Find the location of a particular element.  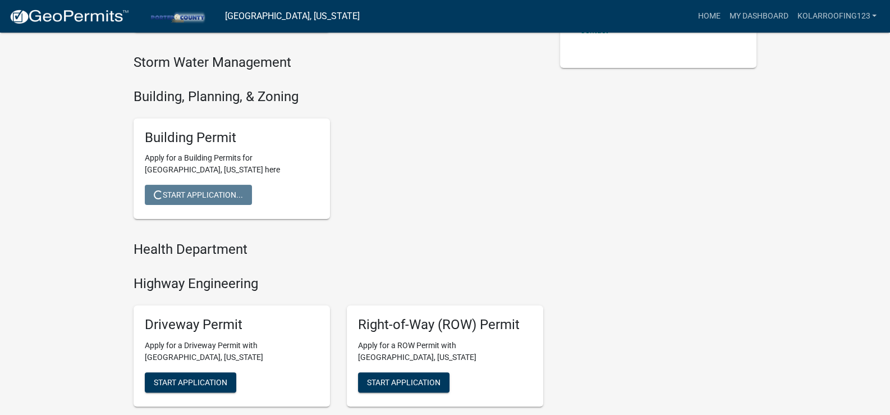

img: Porter County, Indiana is located at coordinates (177, 16).